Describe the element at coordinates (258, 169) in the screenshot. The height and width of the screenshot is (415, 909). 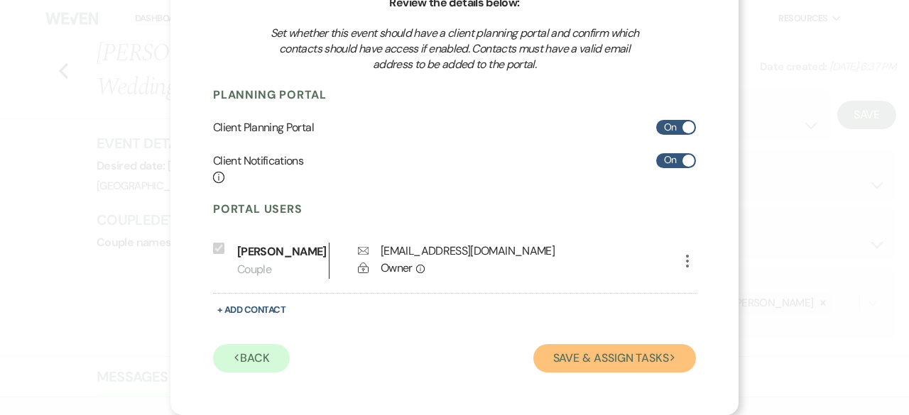
I see `h6: Client Notifications` at that location.